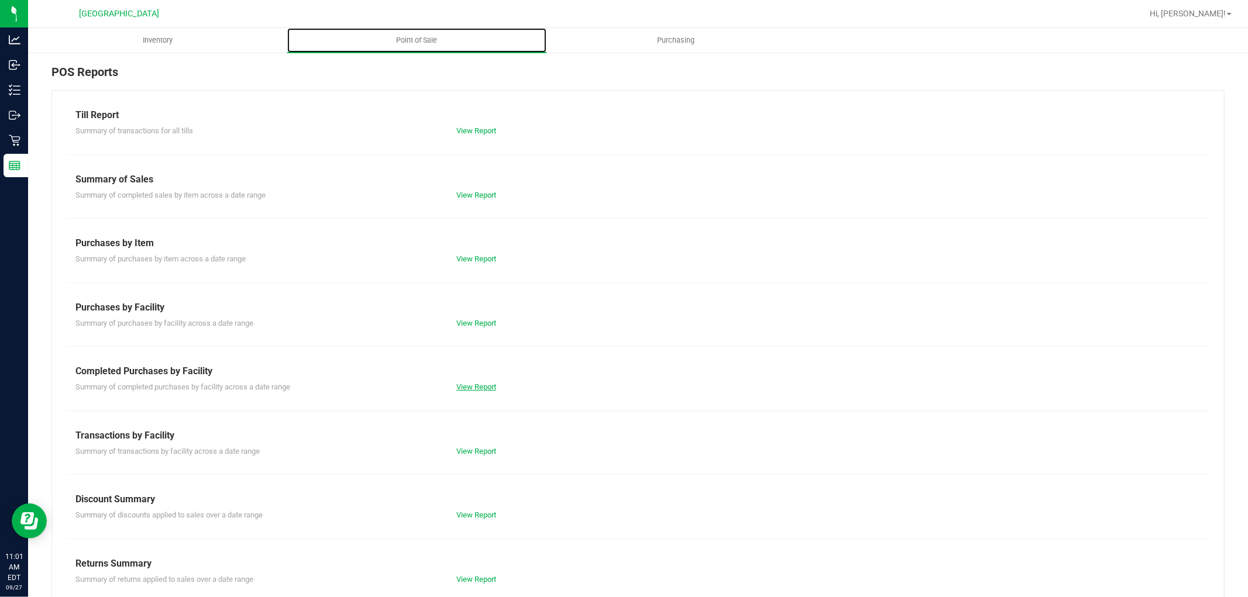 The width and height of the screenshot is (1248, 597). What do you see at coordinates (638, 115) in the screenshot?
I see `div: Till Report` at bounding box center [638, 115].